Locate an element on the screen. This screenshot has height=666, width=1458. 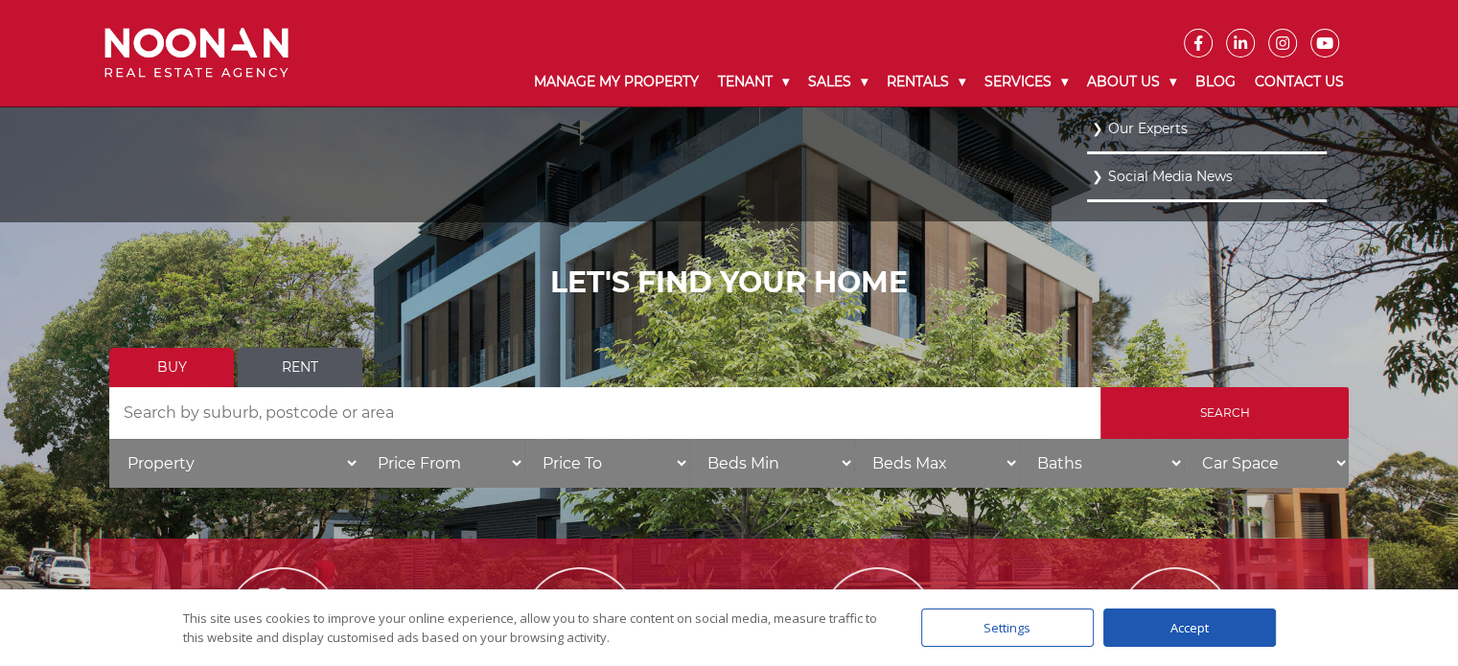
a: Manage My Property is located at coordinates (616, 81).